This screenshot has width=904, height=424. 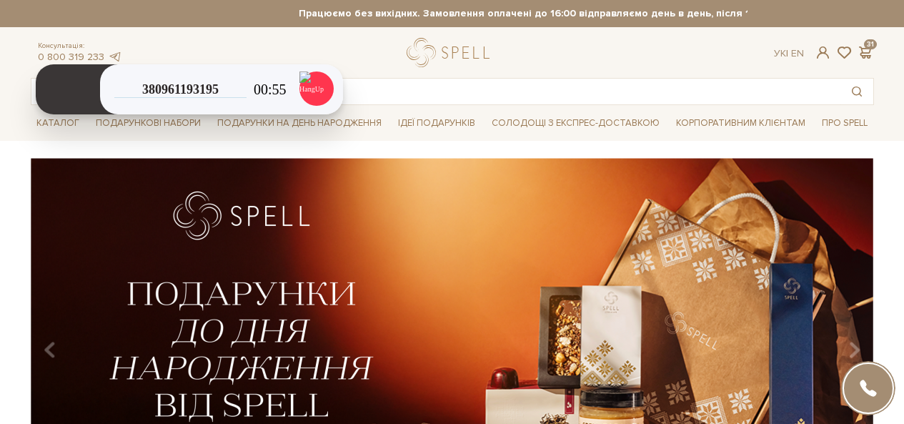 What do you see at coordinates (740, 123) in the screenshot?
I see `a: Корпоративним клієнтам` at bounding box center [740, 123].